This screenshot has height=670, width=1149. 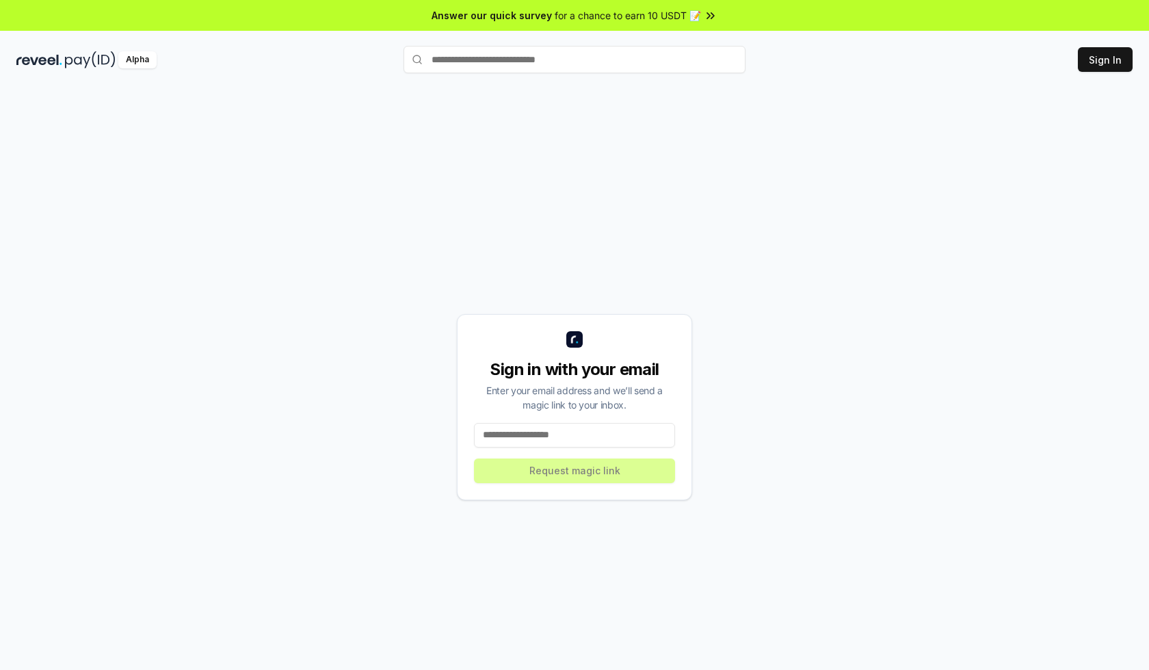 What do you see at coordinates (492, 15) in the screenshot?
I see `span: Answer our quick survey` at bounding box center [492, 15].